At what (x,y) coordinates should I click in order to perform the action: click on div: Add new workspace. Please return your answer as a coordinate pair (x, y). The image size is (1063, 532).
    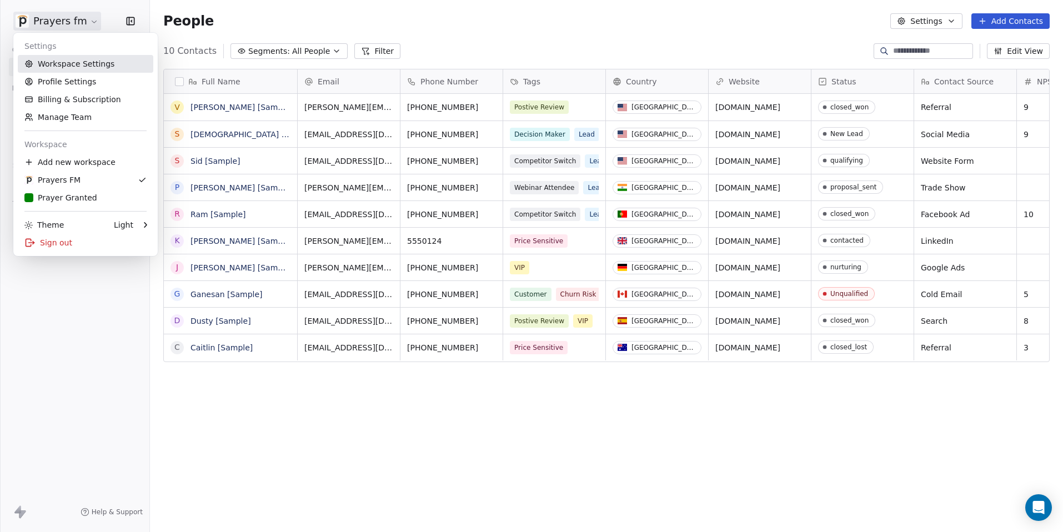
    Looking at the image, I should click on (86, 162).